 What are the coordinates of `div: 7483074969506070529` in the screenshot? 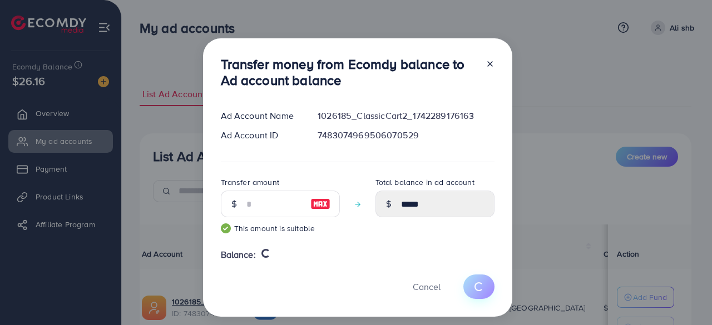 It's located at (406, 135).